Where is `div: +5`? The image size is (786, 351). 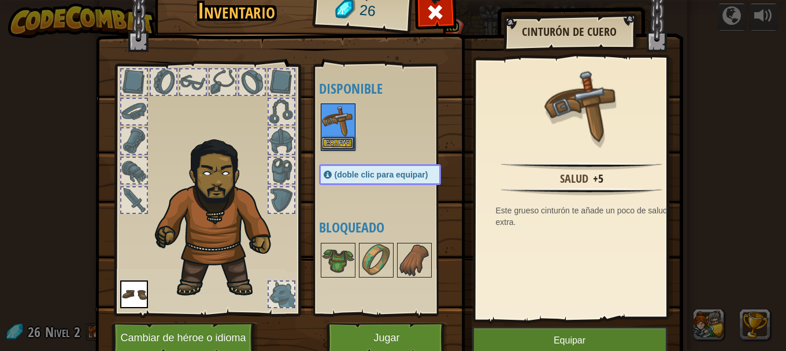 div: +5 is located at coordinates (598, 179).